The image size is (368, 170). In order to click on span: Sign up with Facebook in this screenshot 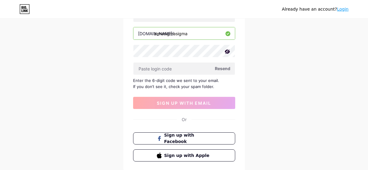, I will do `click(188, 139)`.